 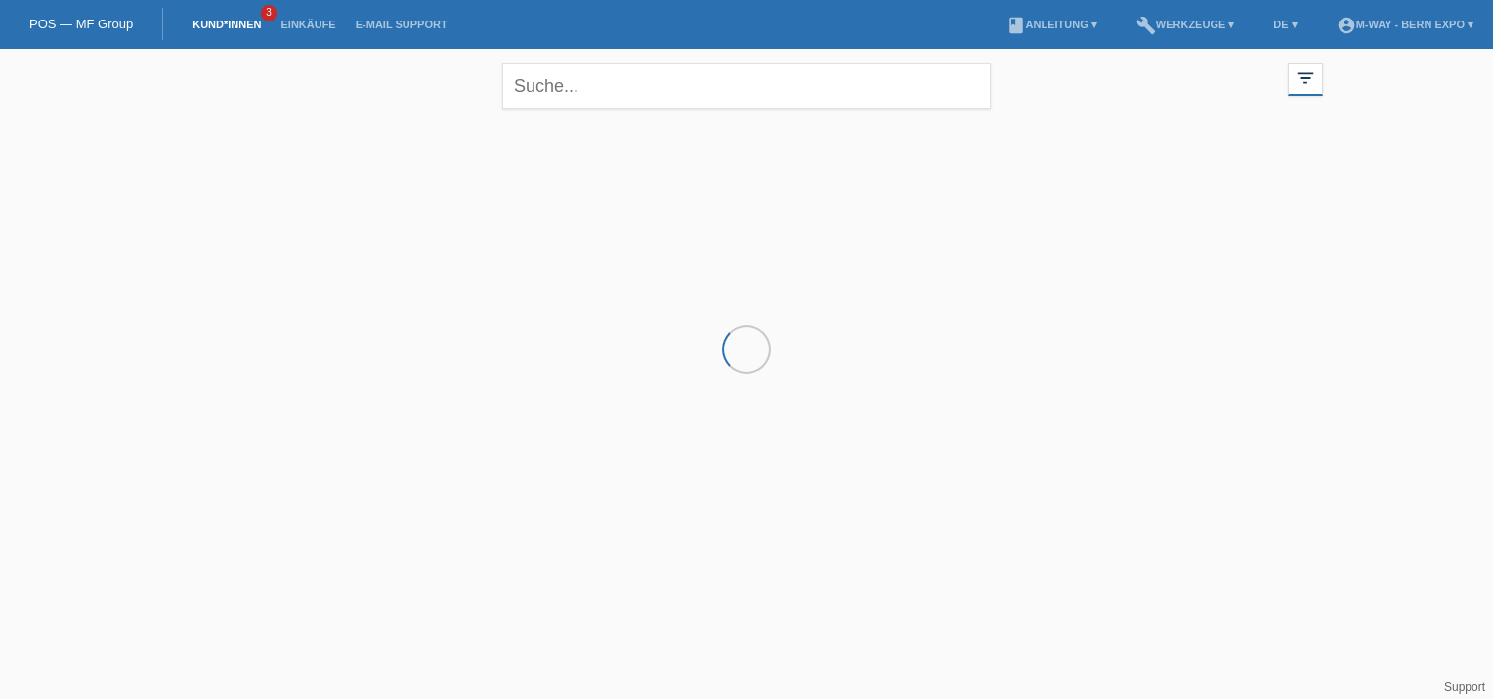 I want to click on a: buildWerkzeuge ▾, so click(x=1185, y=24).